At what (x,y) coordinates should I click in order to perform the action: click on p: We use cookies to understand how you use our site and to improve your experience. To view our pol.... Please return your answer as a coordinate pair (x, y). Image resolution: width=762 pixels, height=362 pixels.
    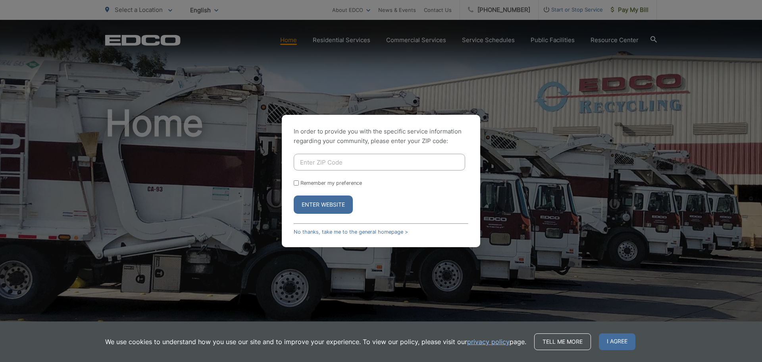
    Looking at the image, I should click on (316, 341).